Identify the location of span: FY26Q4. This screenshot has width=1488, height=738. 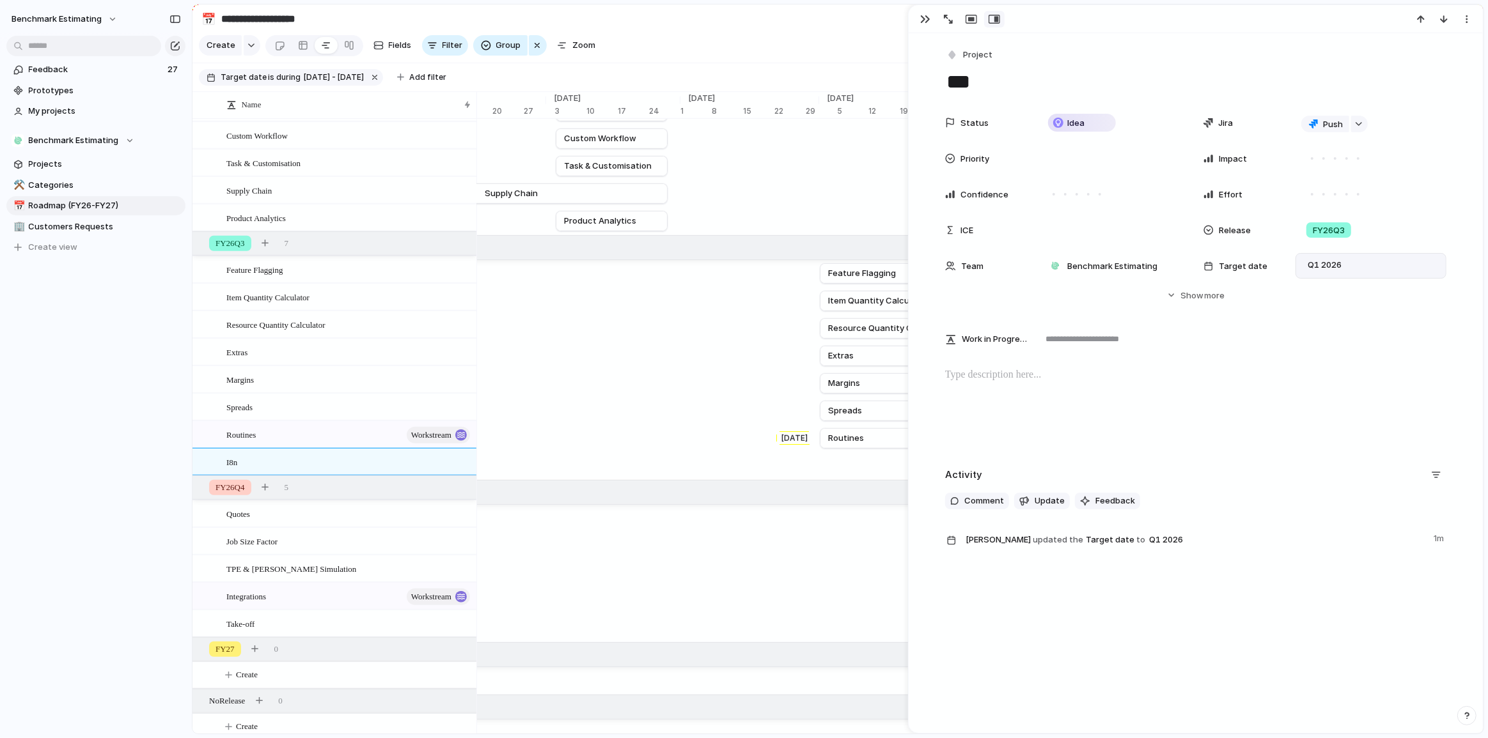
(230, 488).